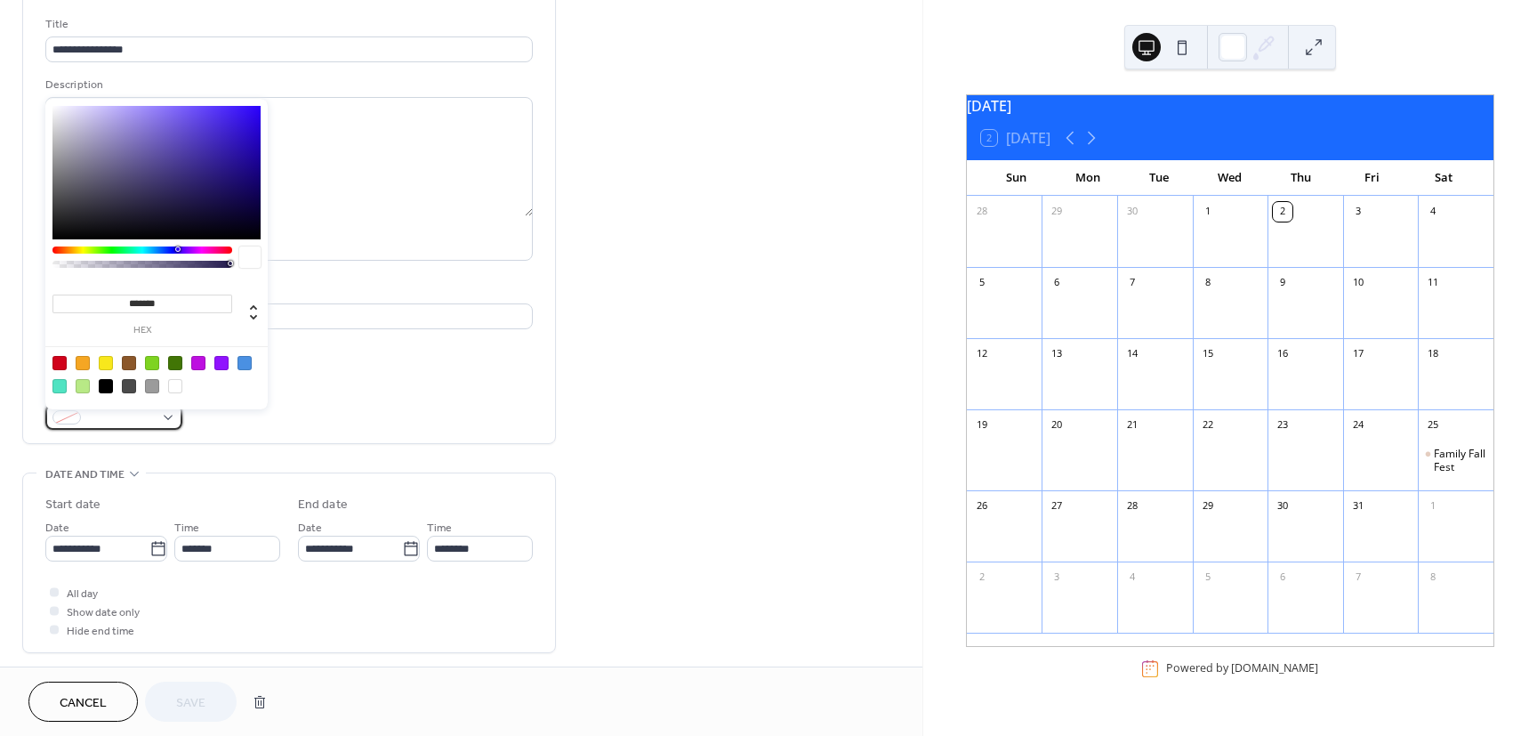  What do you see at coordinates (1057, 354) in the screenshot?
I see `div: 13` at bounding box center [1057, 354].